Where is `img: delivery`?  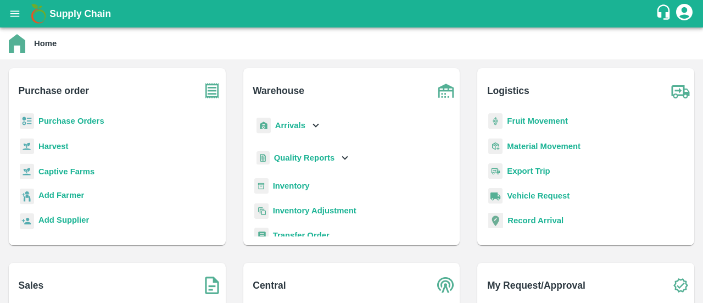
img: delivery is located at coordinates (495, 171).